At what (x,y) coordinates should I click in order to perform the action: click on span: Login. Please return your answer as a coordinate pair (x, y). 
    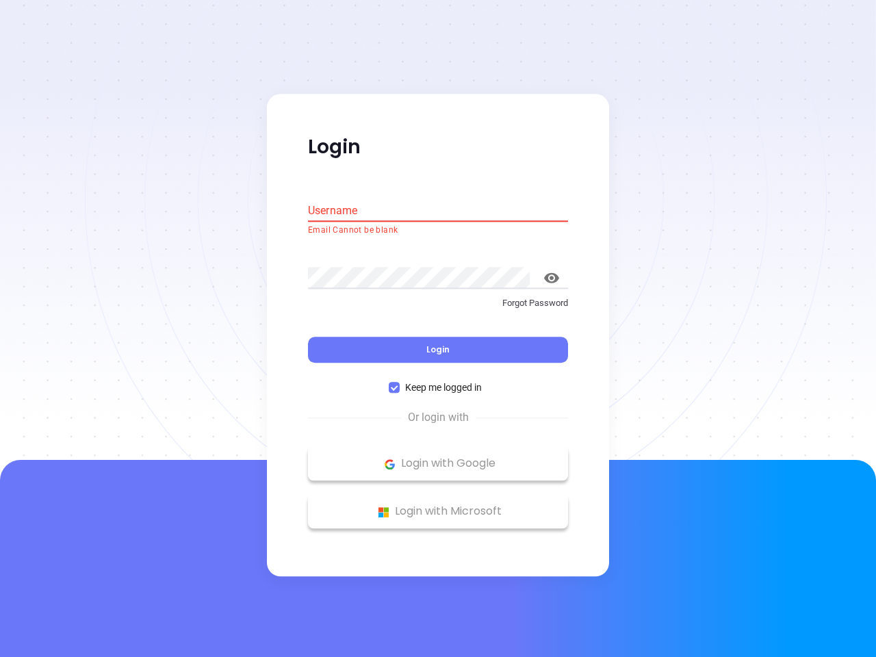
    Looking at the image, I should click on (438, 350).